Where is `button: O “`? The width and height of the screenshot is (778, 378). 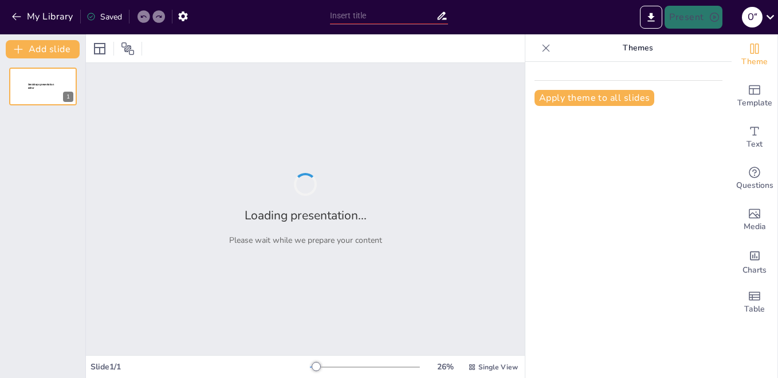 button: O “ is located at coordinates (753, 17).